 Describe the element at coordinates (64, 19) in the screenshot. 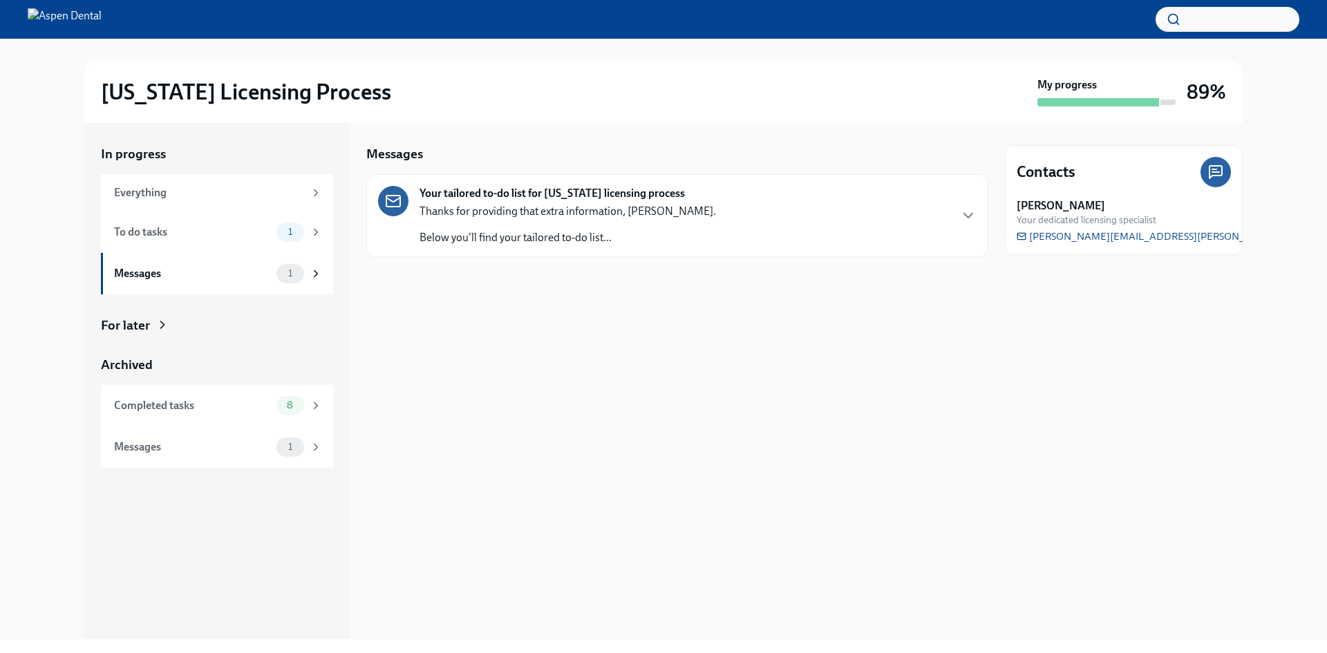

I see `img: Aspen Dental` at that location.